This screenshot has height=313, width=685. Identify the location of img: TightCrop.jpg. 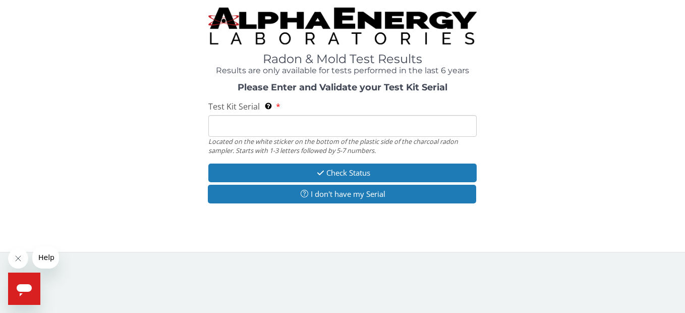
(342, 26).